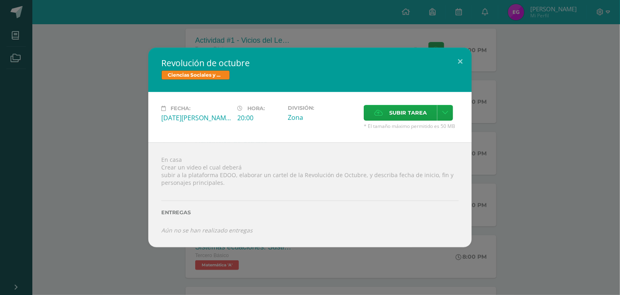  I want to click on h2: Revolución de octubre, so click(310, 63).